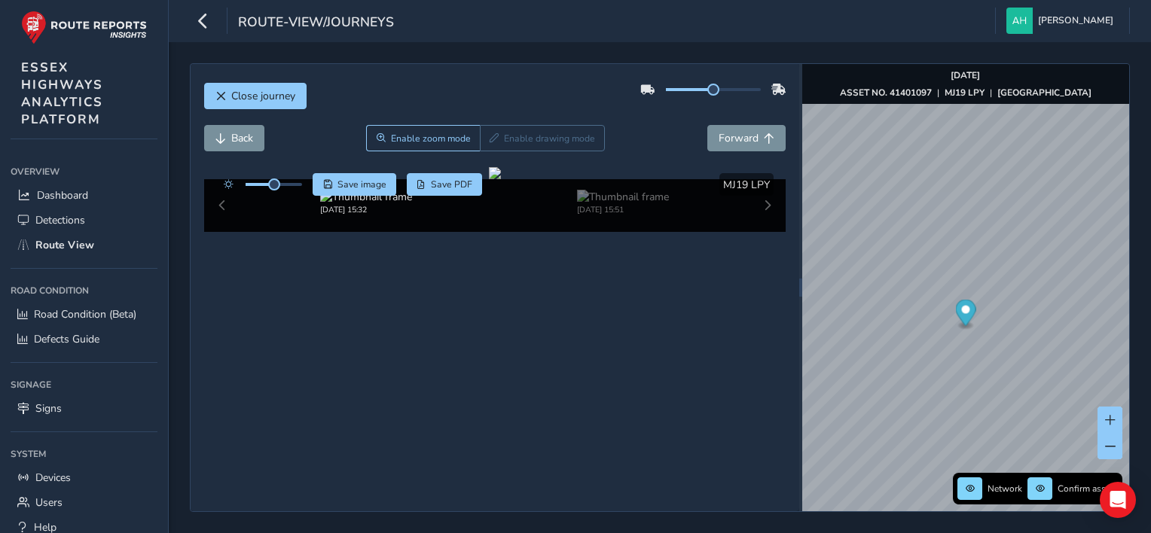 The image size is (1151, 533). Describe the element at coordinates (964, 93) in the screenshot. I see `strong: MJ19 LPY` at that location.